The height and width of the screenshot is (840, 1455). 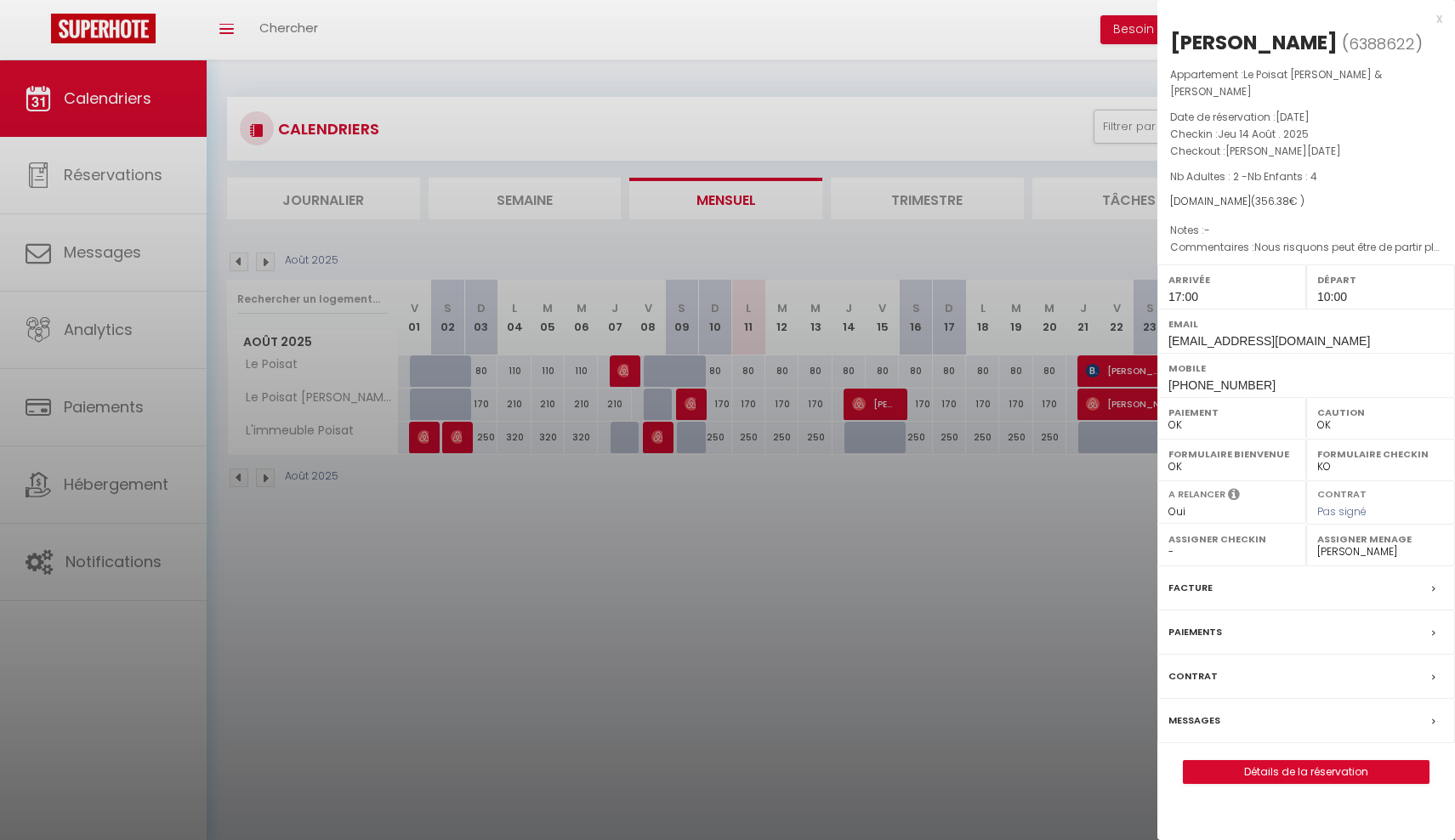 What do you see at coordinates (1243, 176) in the screenshot?
I see `span: Nb Adultes : 2 -` at bounding box center [1243, 176].